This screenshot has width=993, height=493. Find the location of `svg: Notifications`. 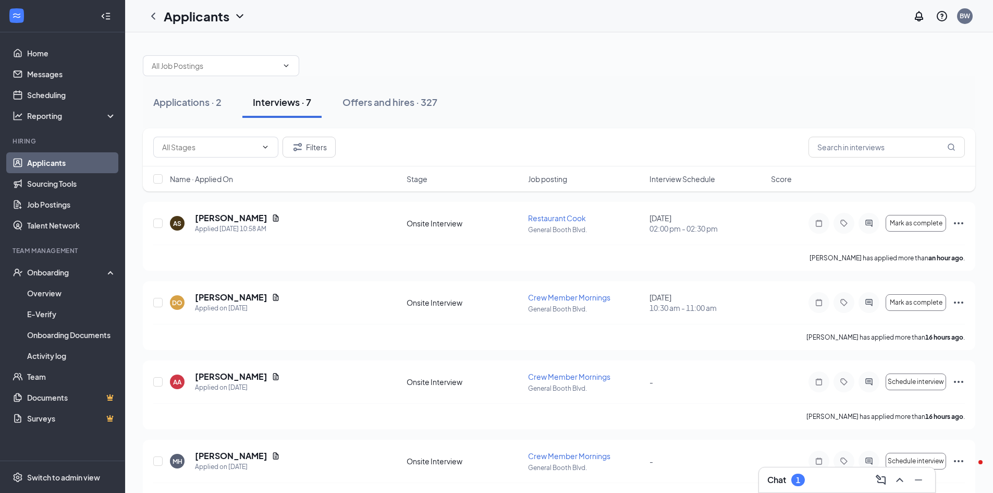

svg: Notifications is located at coordinates (919, 16).